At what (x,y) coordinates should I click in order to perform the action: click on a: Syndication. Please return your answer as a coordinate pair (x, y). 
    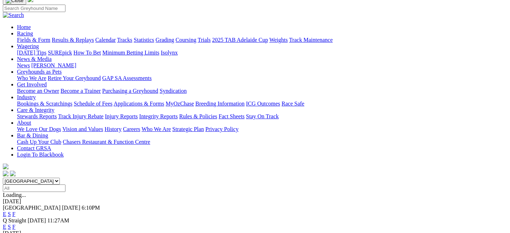
    Looking at the image, I should click on (173, 91).